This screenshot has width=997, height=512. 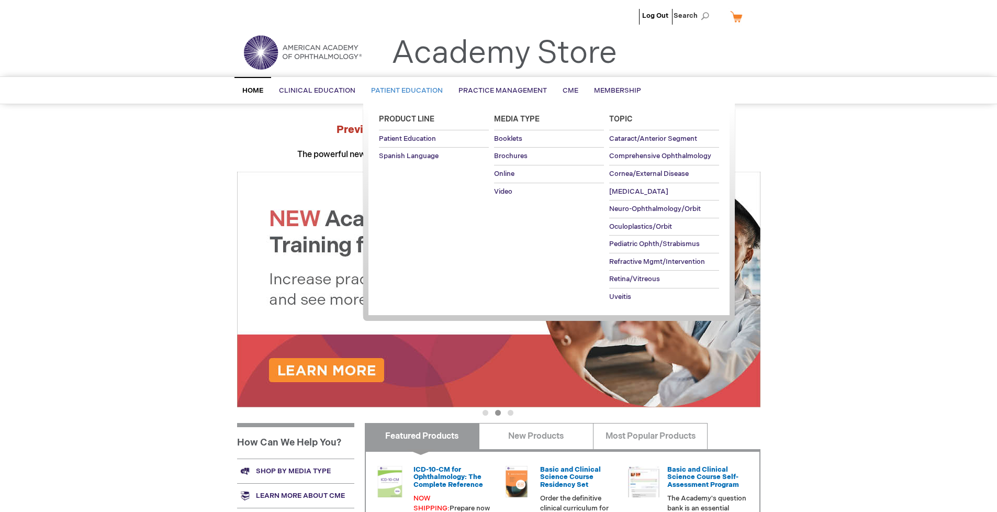 I want to click on span: Refractive Mgmt/Intervention, so click(x=657, y=262).